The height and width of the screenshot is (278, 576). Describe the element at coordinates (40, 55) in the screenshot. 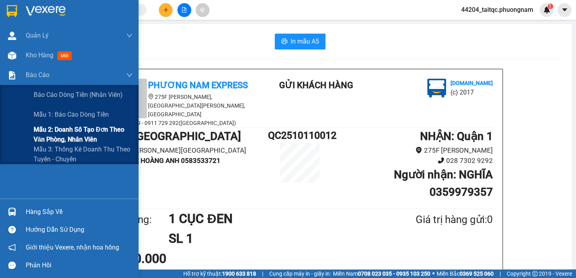

I see `span: Kho hàng` at that location.